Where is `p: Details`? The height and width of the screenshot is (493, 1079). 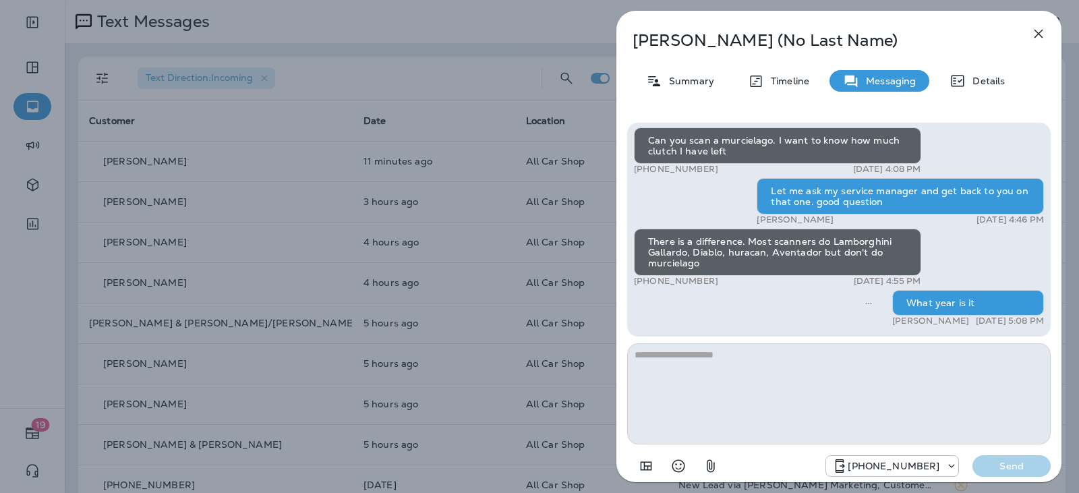 p: Details is located at coordinates (986, 81).